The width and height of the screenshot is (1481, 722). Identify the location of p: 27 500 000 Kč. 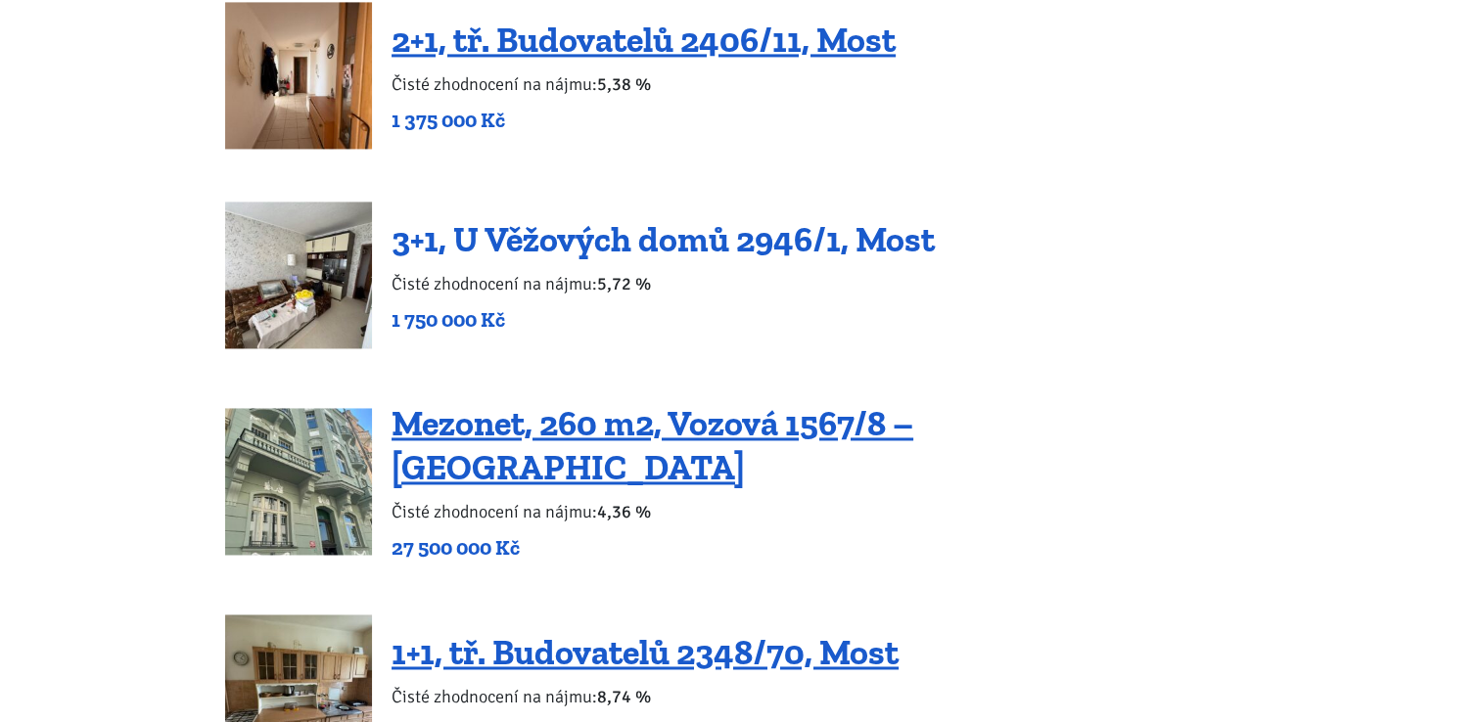
(823, 548).